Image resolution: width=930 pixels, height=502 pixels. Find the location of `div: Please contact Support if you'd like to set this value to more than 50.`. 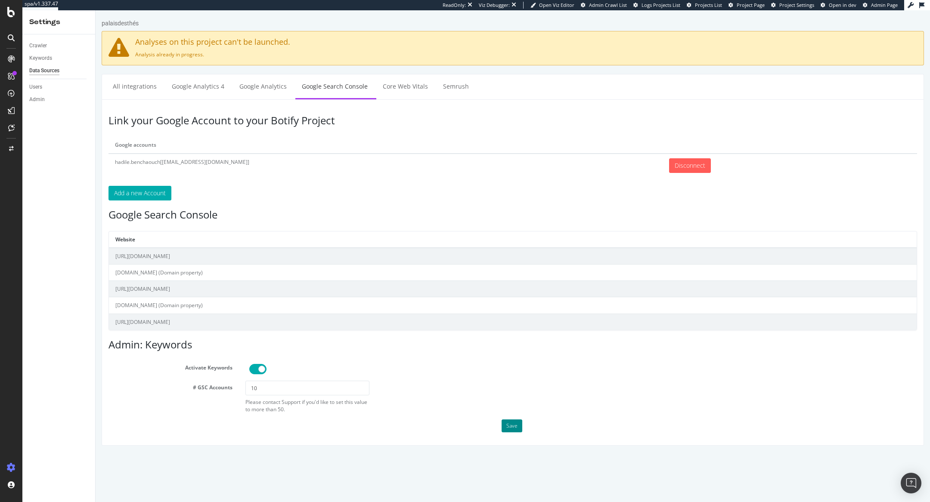

div: Please contact Support if you'd like to set this value to more than 50. is located at coordinates (212, 396).